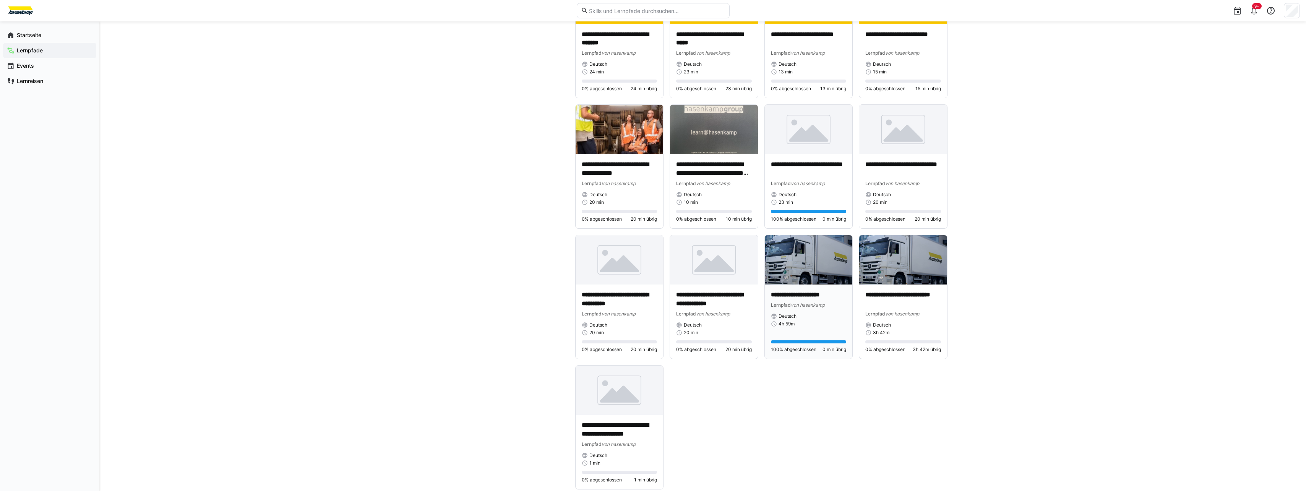 This screenshot has width=1306, height=491. What do you see at coordinates (786, 324) in the screenshot?
I see `span: 4h 59m` at bounding box center [786, 324].